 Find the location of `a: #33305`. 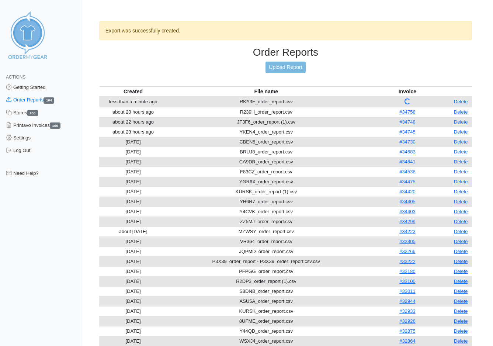

a: #33305 is located at coordinates (407, 241).